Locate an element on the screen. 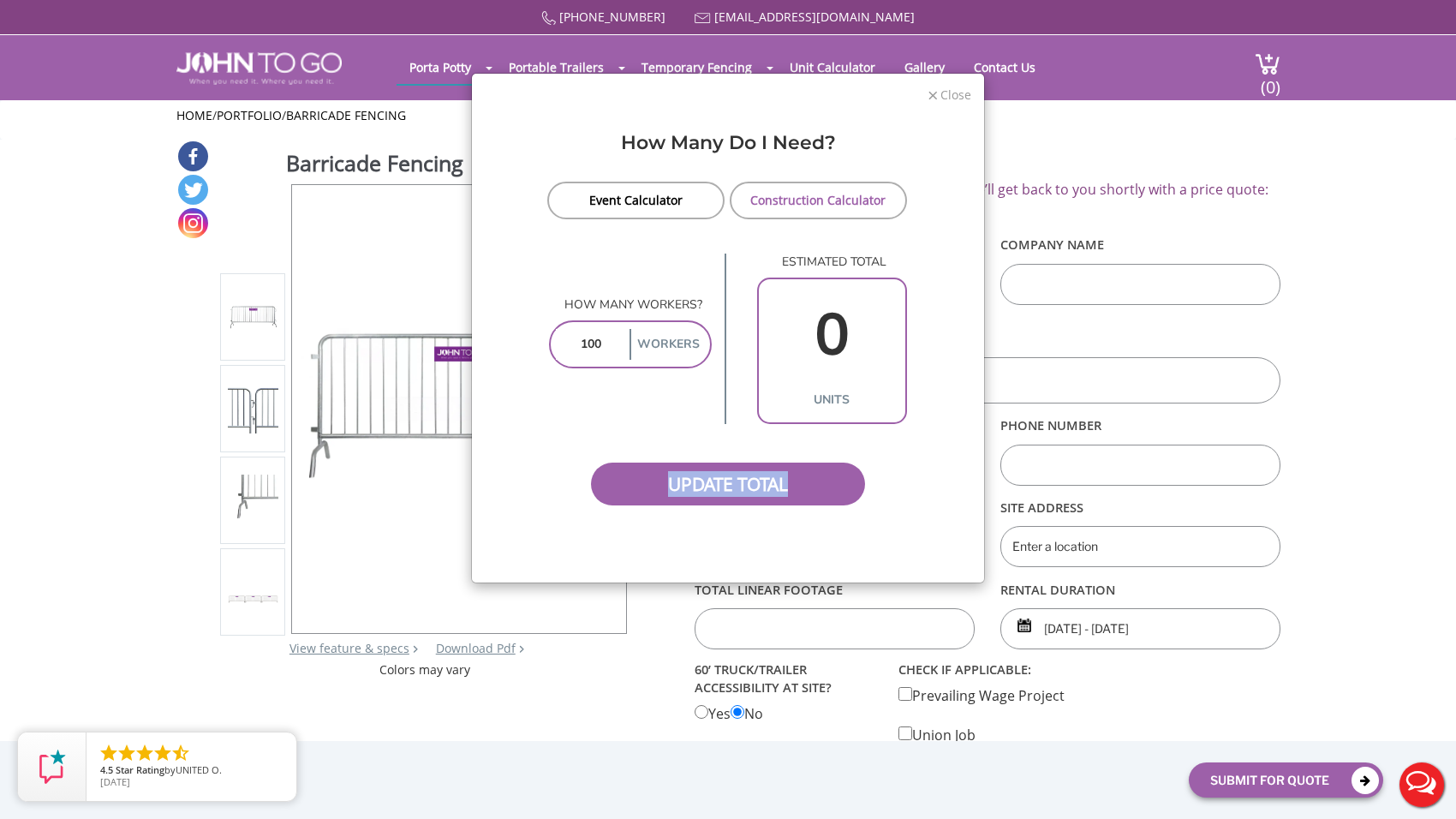 This screenshot has width=1456, height=819. span: Close is located at coordinates (955, 93).